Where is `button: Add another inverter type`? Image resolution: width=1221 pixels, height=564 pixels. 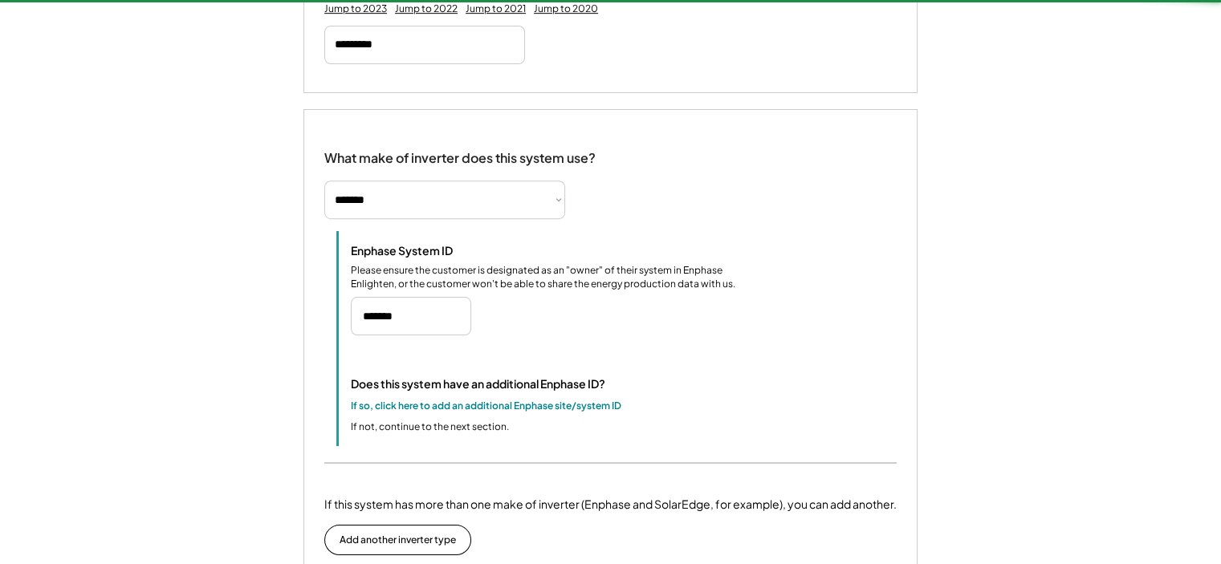 button: Add another inverter type is located at coordinates (397, 540).